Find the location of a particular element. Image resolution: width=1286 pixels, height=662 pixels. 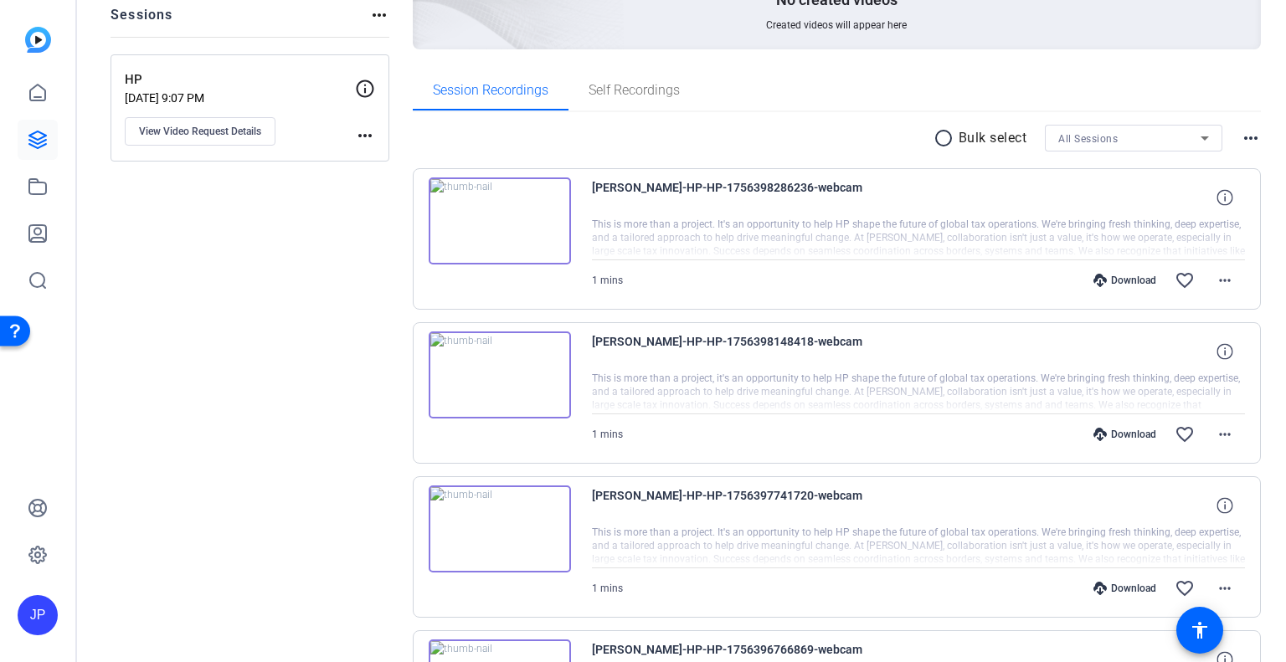

div: JP is located at coordinates (38, 615).